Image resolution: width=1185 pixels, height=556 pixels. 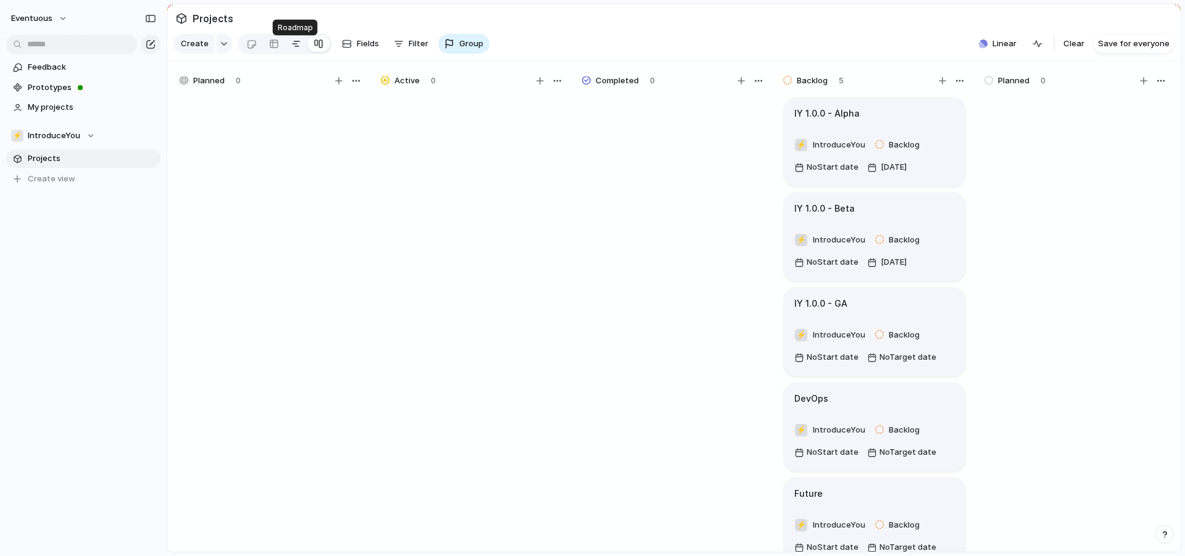 What do you see at coordinates (1074, 44) in the screenshot?
I see `span: Clear` at bounding box center [1074, 44].